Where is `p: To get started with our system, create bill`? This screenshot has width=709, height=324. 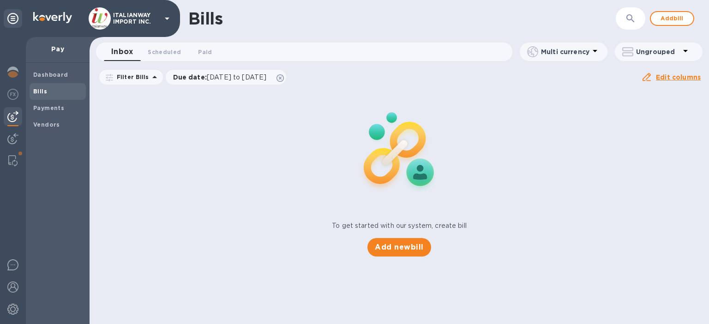
p: To get started with our system, create bill is located at coordinates (400, 225).